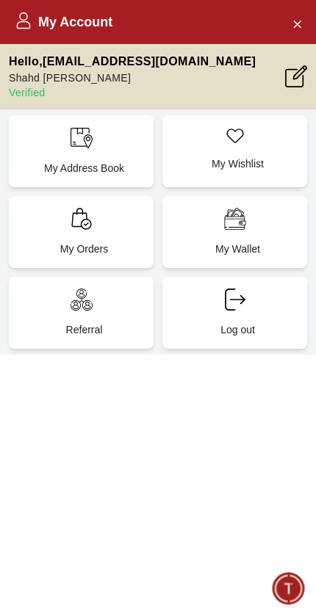 This screenshot has height=616, width=316. I want to click on p: My Wishlist, so click(237, 164).